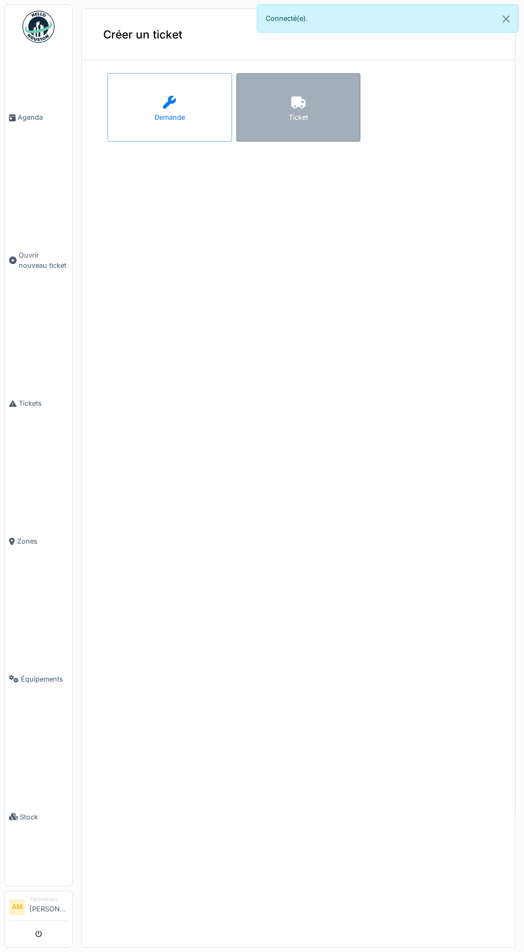 The image size is (524, 952). I want to click on div: Technicien, so click(49, 899).